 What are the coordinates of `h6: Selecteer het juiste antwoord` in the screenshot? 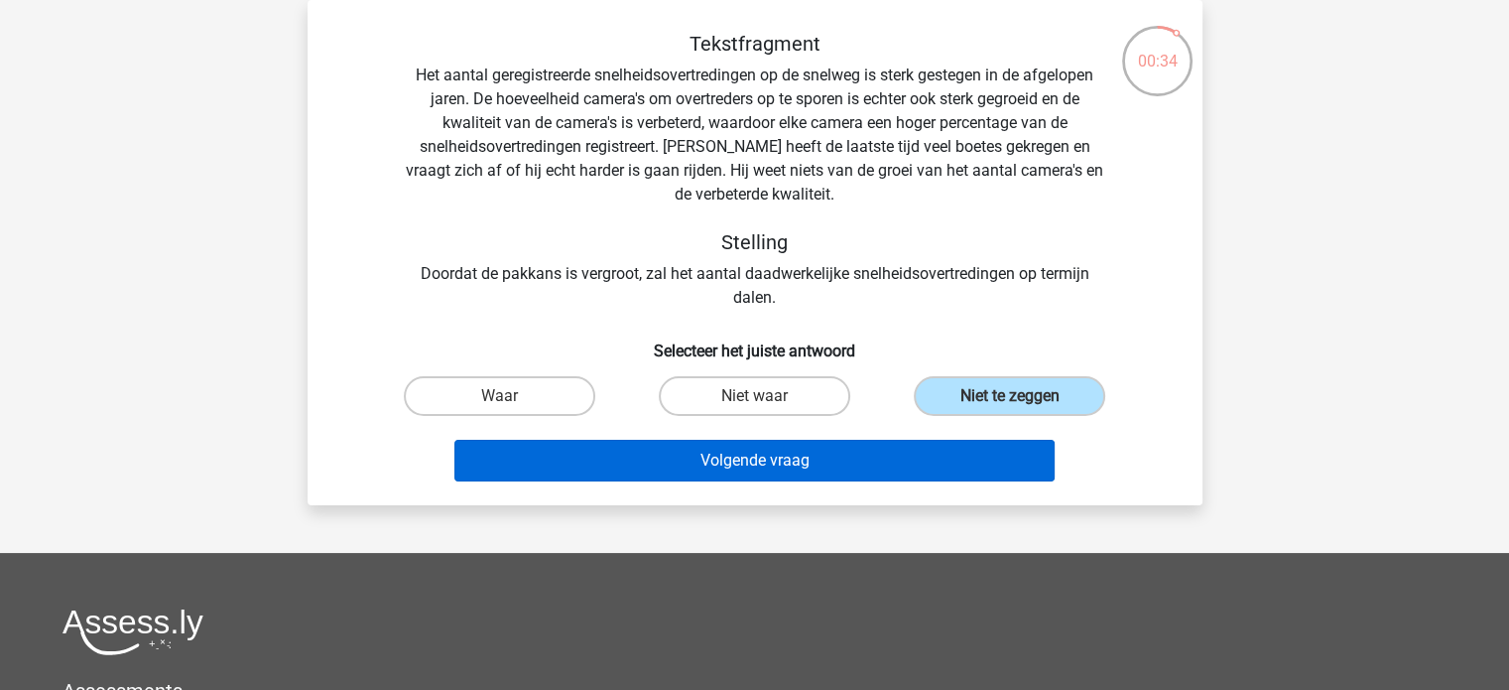 It's located at (755, 342).